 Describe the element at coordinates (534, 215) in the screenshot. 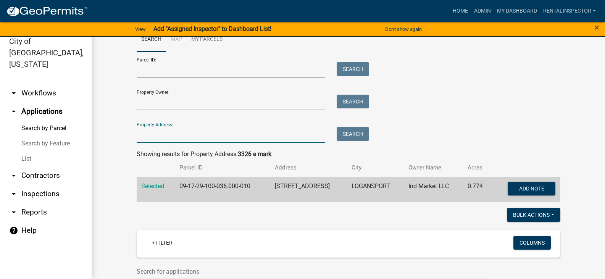

I see `button: Bulk Actions` at that location.